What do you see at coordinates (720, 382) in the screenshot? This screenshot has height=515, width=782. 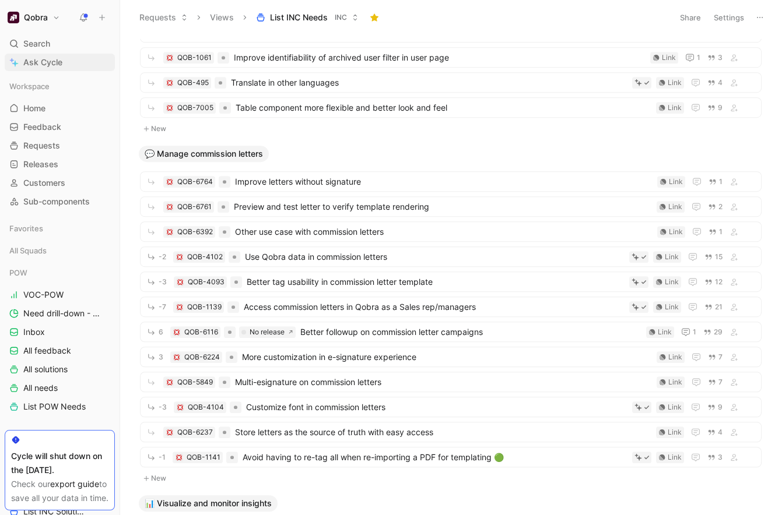 I see `span: 7` at bounding box center [720, 382].